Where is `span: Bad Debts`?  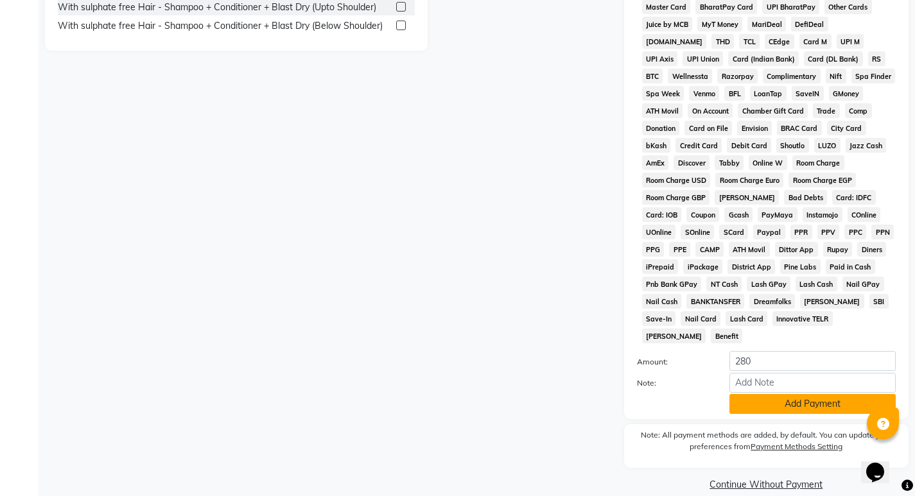 span: Bad Debts is located at coordinates (805, 197).